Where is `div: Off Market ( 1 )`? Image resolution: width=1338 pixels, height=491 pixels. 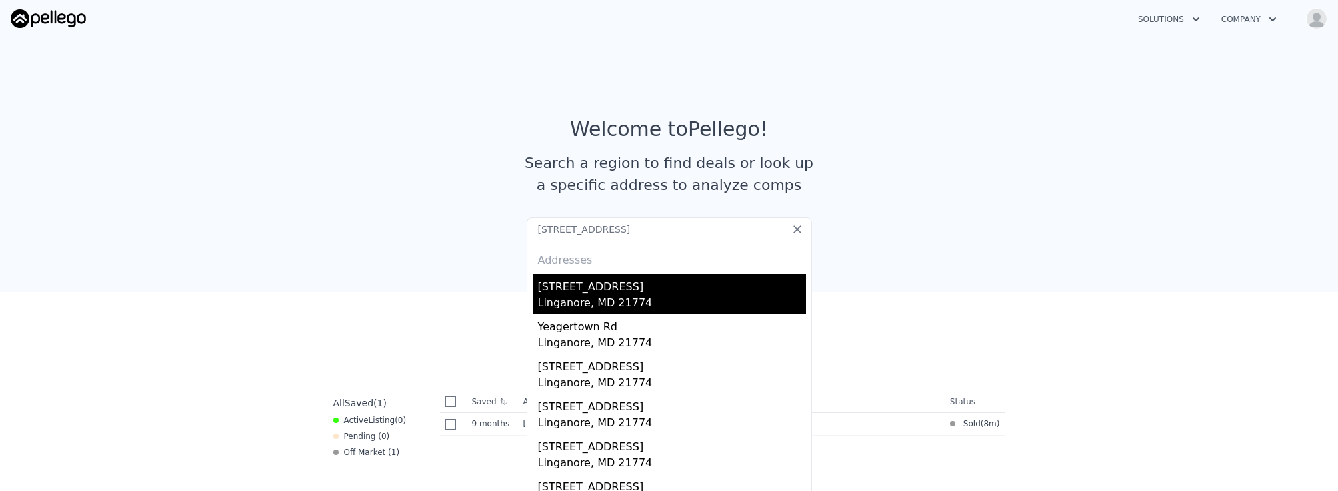
div: Off Market ( 1 ) is located at coordinates (367, 452).